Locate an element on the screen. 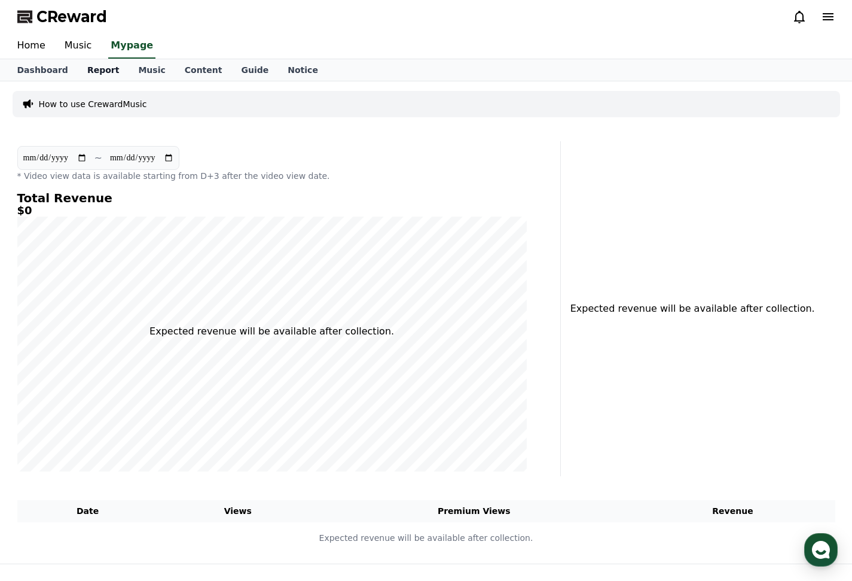  th: Revenue is located at coordinates (733, 511).